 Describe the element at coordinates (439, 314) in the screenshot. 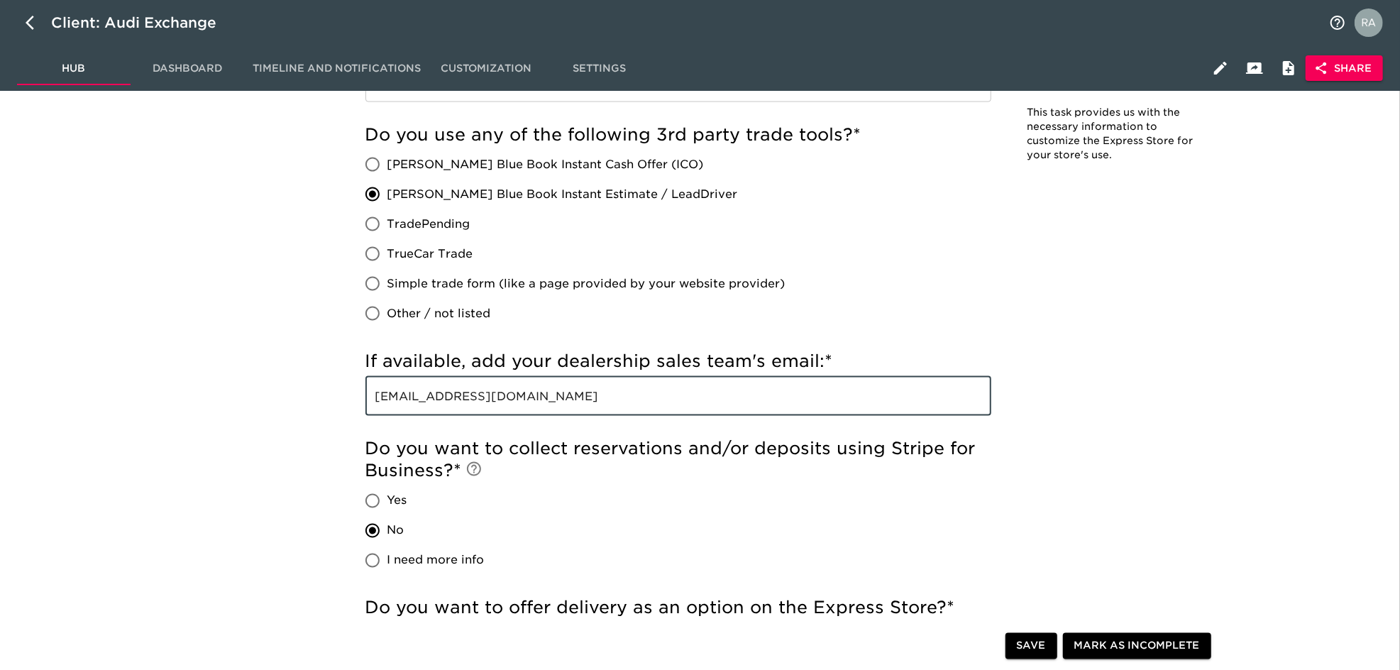

I see `span: Other / not listed` at that location.